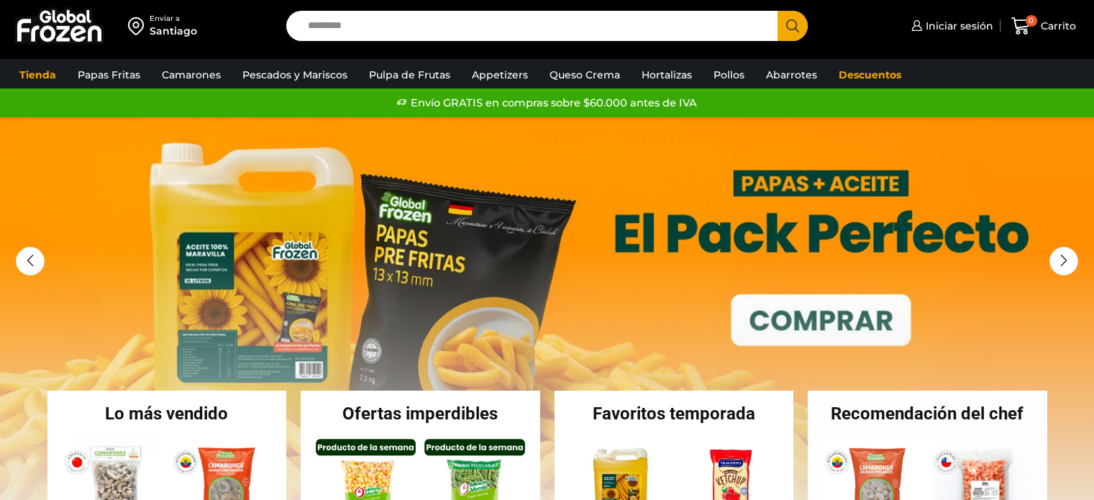 This screenshot has width=1094, height=500. What do you see at coordinates (950, 26) in the screenshot?
I see `a: Iniciar sesión` at bounding box center [950, 26].